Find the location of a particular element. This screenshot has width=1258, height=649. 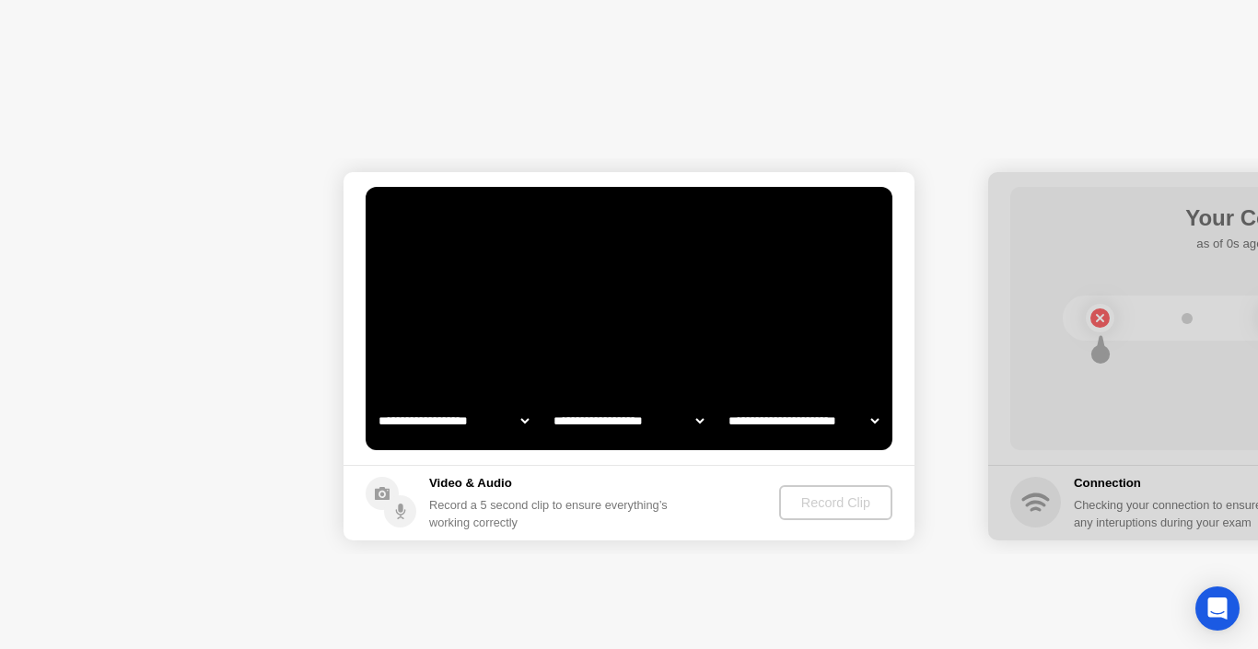

button: Record Clip is located at coordinates (836, 503).